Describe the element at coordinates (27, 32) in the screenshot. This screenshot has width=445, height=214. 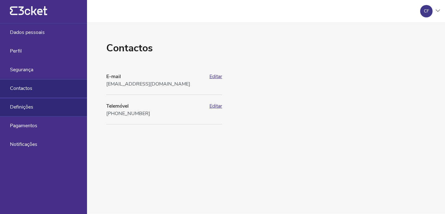
I see `span: Dados pessoais` at that location.